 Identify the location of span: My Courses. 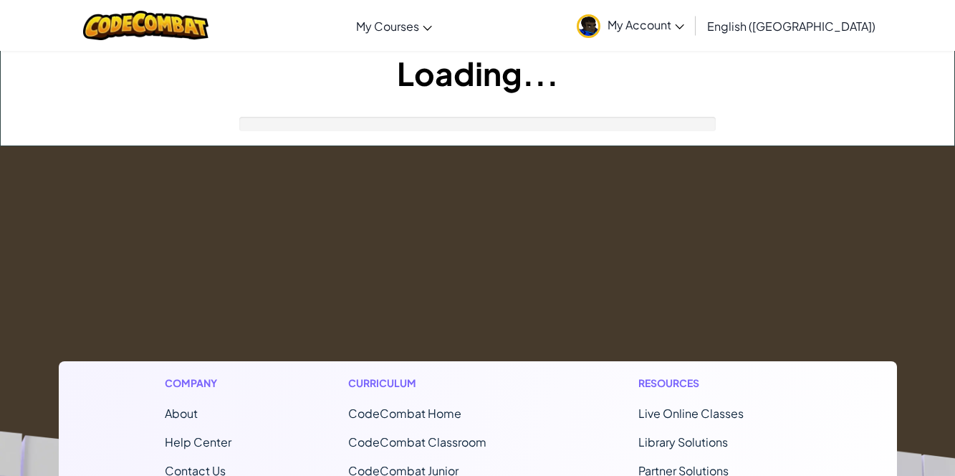
(388, 26).